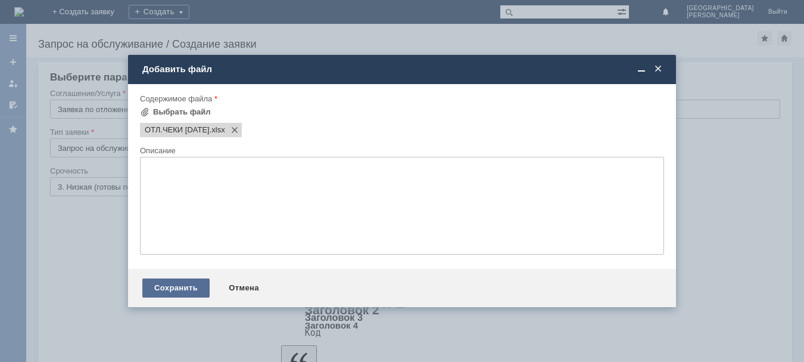 This screenshot has width=804, height=362. What do you see at coordinates (89, 14) in the screenshot?
I see `div: Добрый вечер! Прошу удалить отл. чеки .Работал стажер.` at bounding box center [89, 14].